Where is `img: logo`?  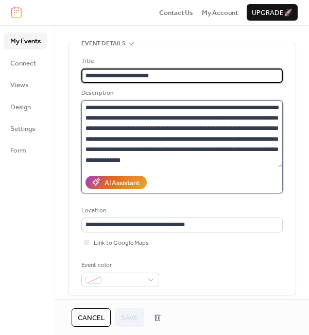
img: logo is located at coordinates (16, 12).